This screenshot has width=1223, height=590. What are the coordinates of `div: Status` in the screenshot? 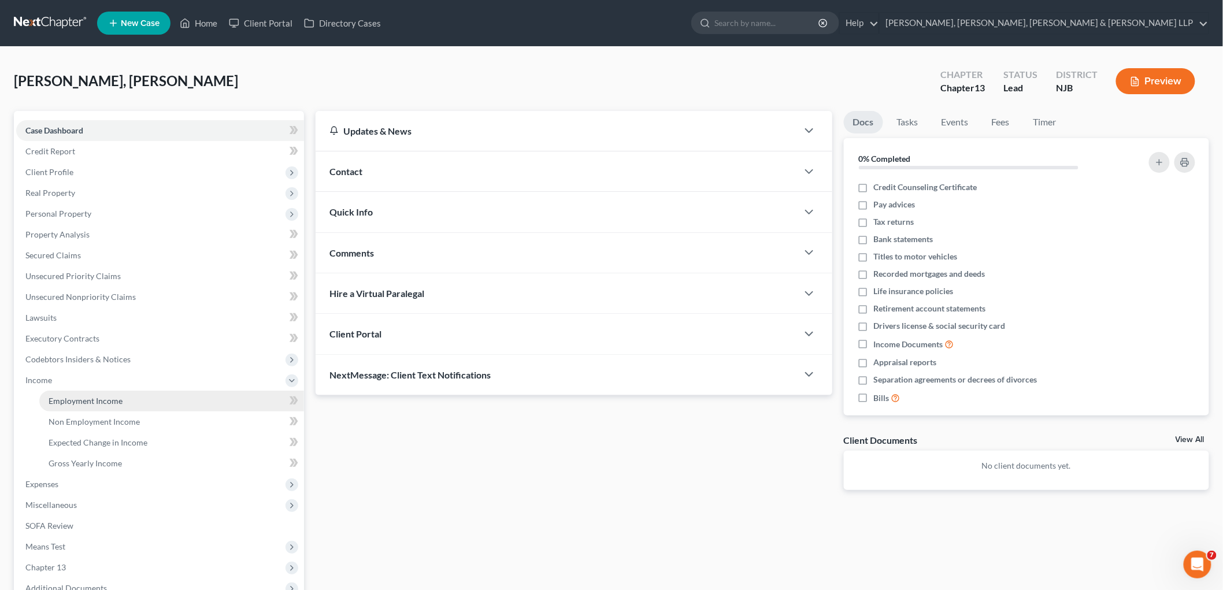 It's located at (1020, 75).